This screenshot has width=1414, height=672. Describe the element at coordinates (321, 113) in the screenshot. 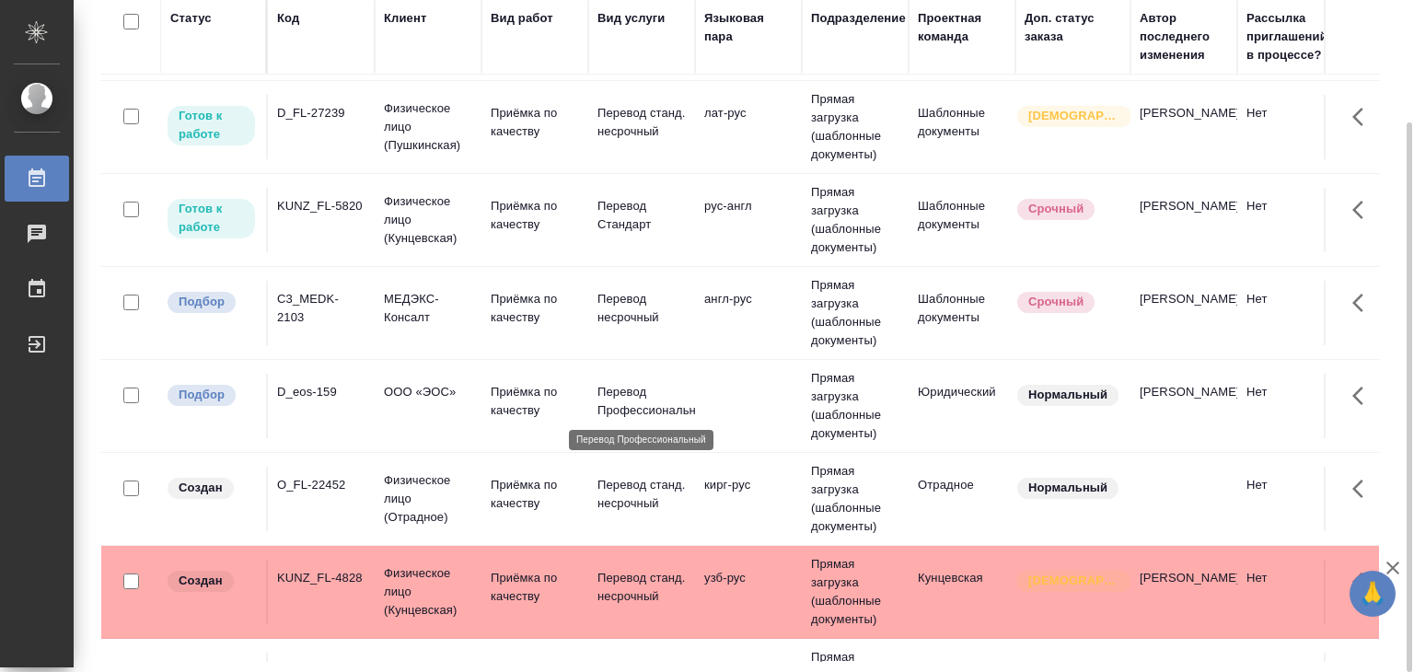

I see `div: D_FL-27239` at that location.